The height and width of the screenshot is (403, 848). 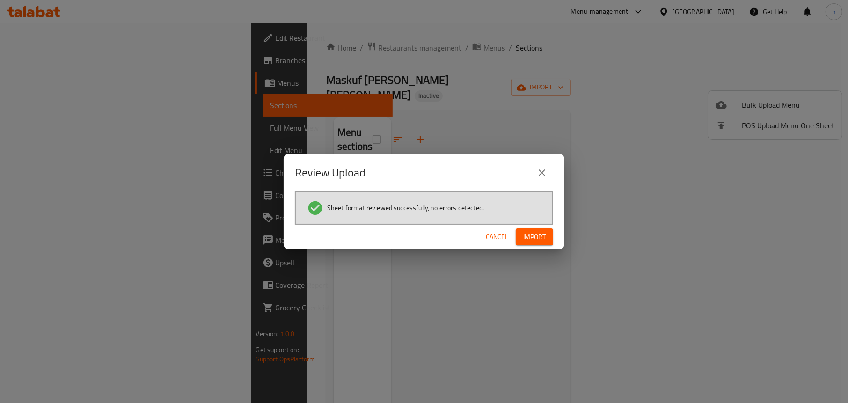 What do you see at coordinates (497, 237) in the screenshot?
I see `button: Cancel` at bounding box center [497, 237].